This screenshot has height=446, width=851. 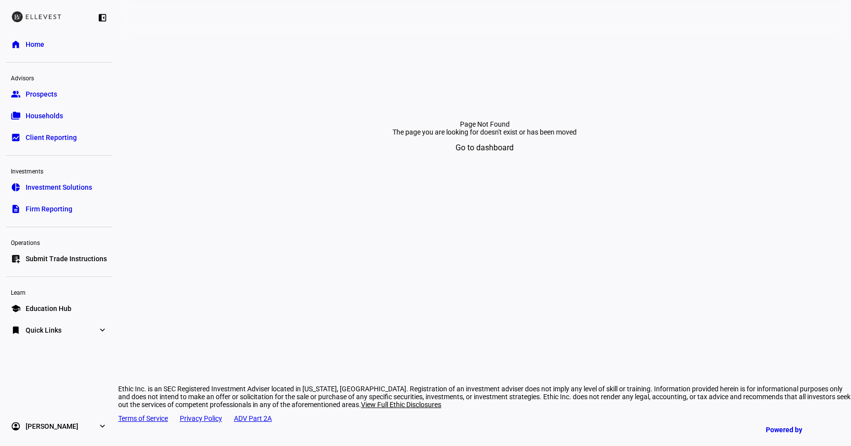 What do you see at coordinates (201, 418) in the screenshot?
I see `a: Privacy Policy` at bounding box center [201, 418].